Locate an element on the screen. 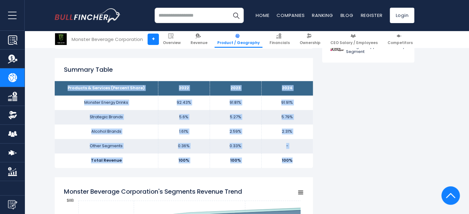 Image resolution: width=469 pixels, height=214 pixels. img: bullfincher logo is located at coordinates (88, 15).